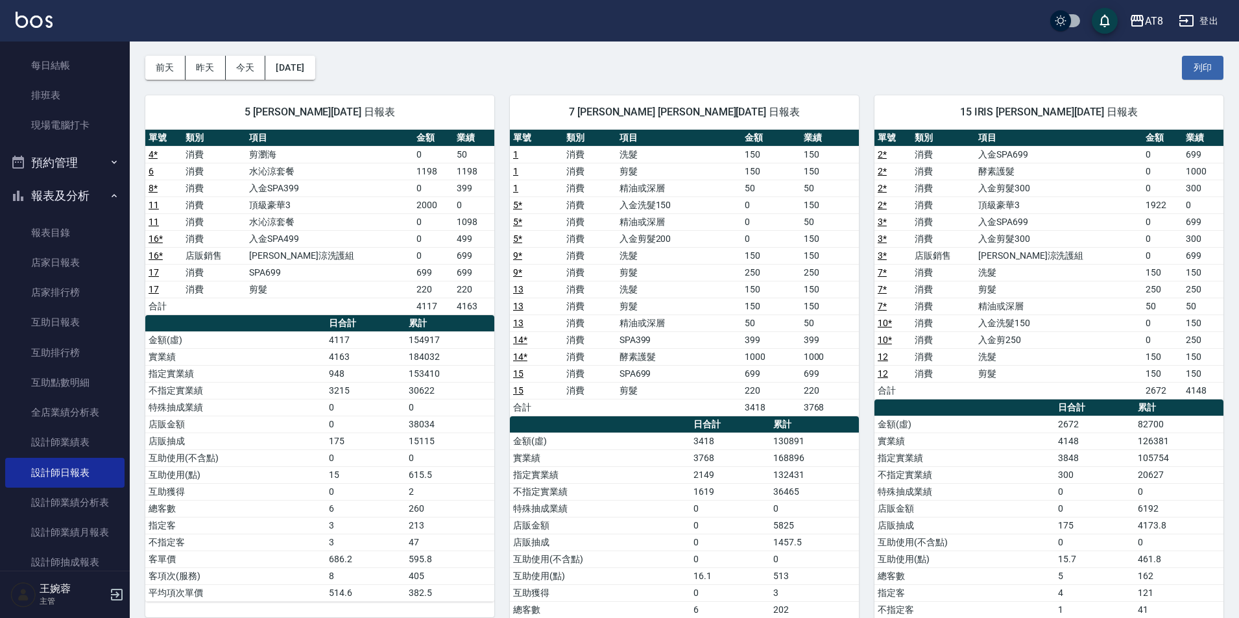  Describe the element at coordinates (449, 374) in the screenshot. I see `td: 153410` at that location.